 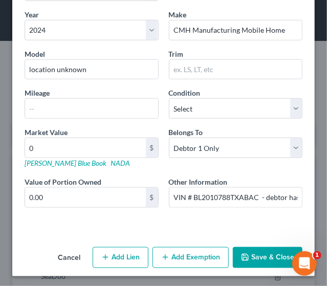 What do you see at coordinates (185, 93) in the screenshot?
I see `label: Condition` at bounding box center [185, 93].